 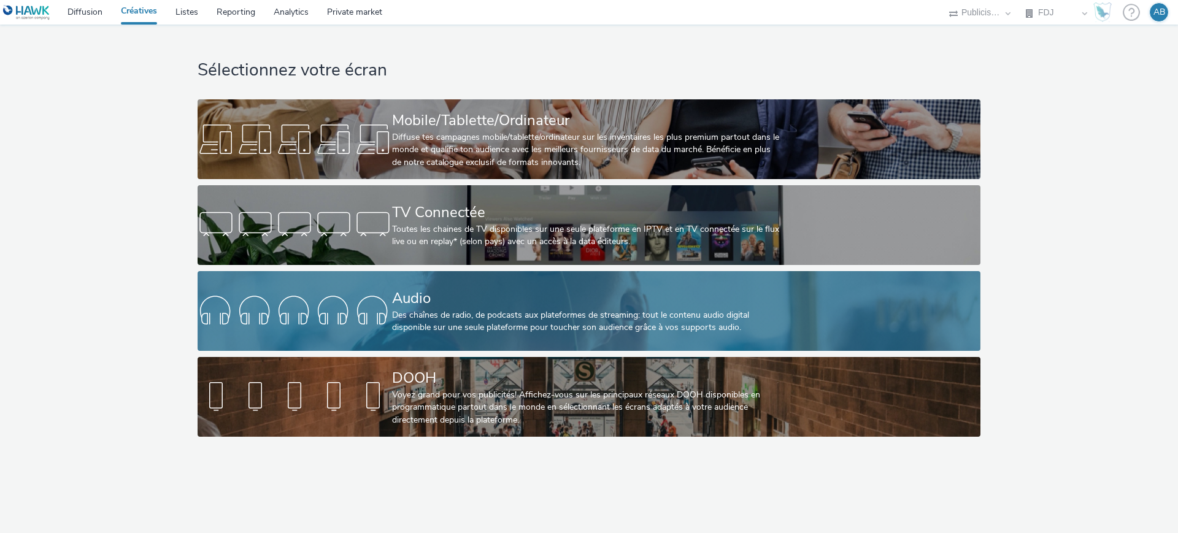 What do you see at coordinates (588, 397) in the screenshot?
I see `a: DOOHVoyez grand pour vos publicités! Affichez-vous sur les principaux réseaux DOOH disponibles en...` at bounding box center [588, 397].